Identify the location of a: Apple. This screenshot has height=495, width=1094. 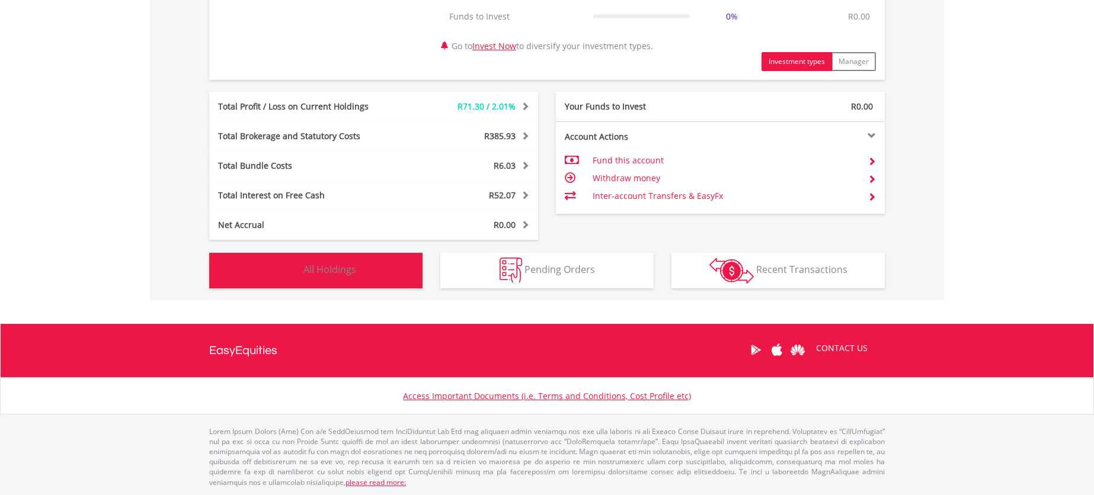
(776, 350).